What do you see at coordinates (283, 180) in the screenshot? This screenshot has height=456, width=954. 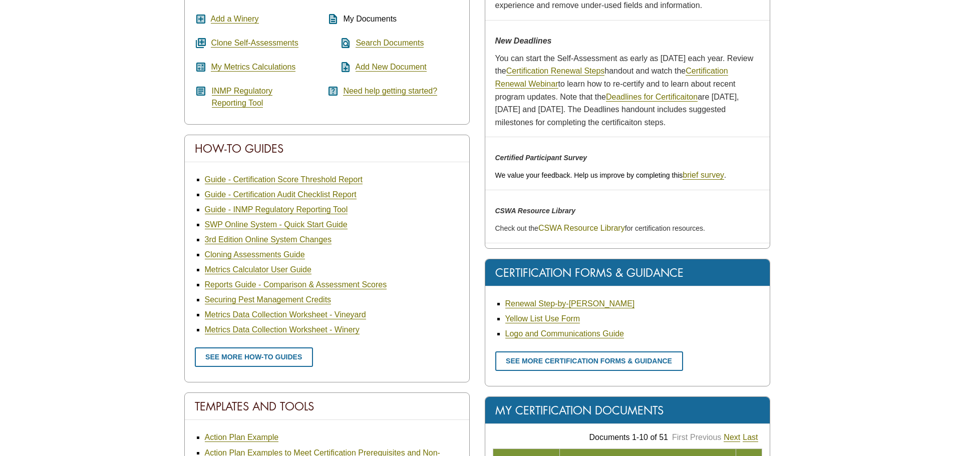 I see `a: Guide - Certification Score Threshold Report` at bounding box center [283, 180].